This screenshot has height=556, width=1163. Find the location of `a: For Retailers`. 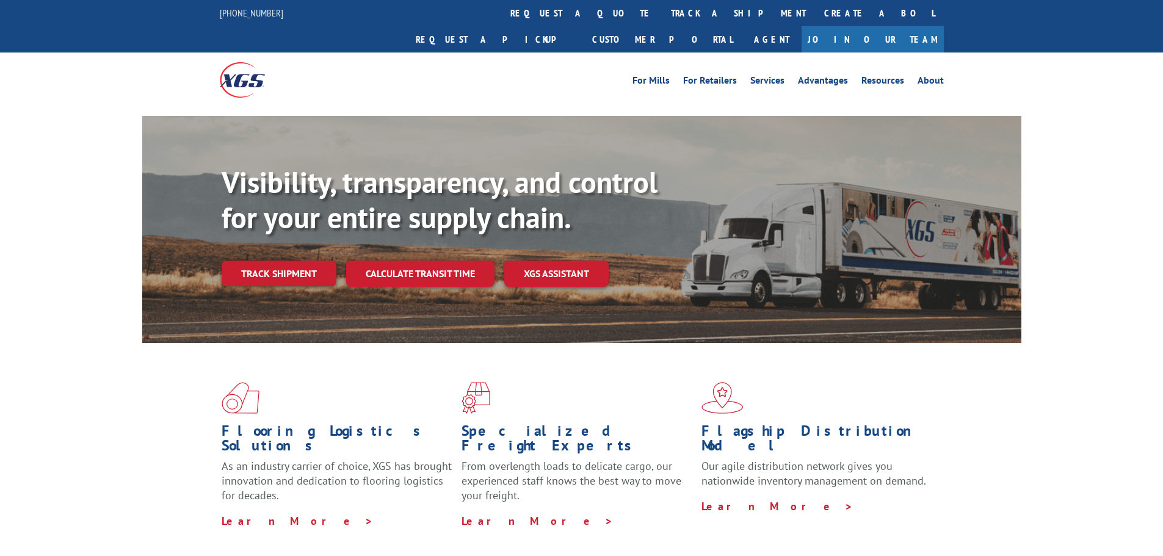

a: For Retailers is located at coordinates (710, 82).